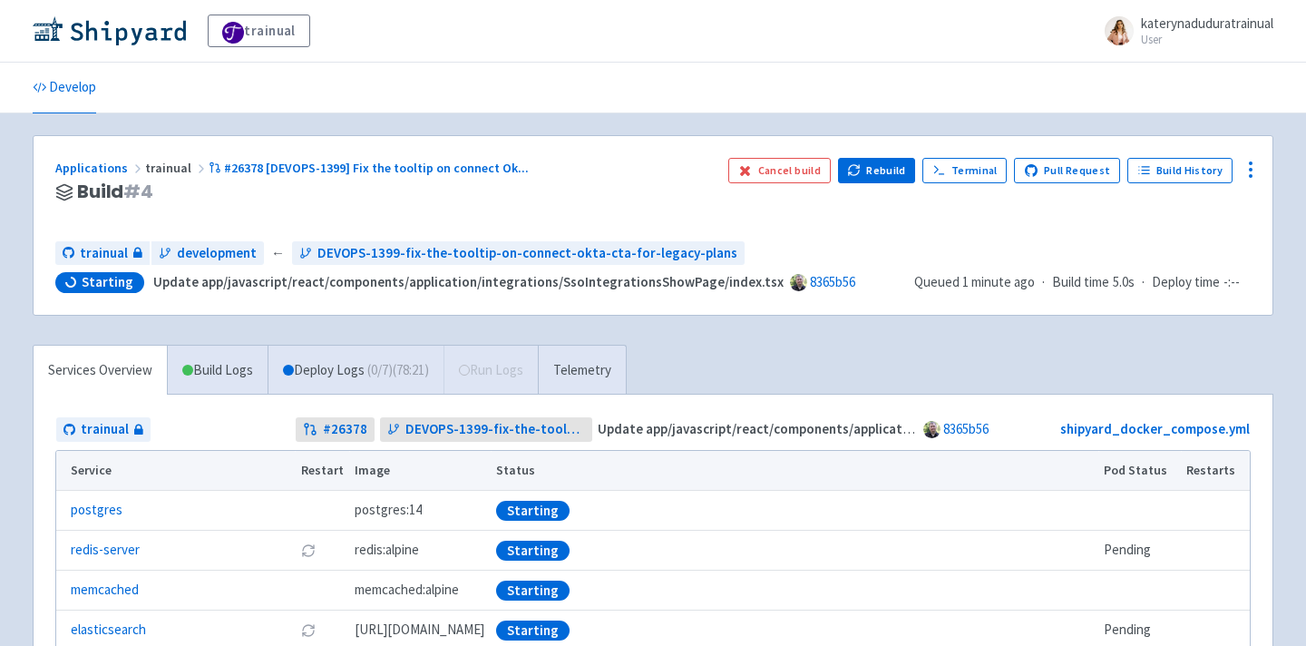 This screenshot has height=646, width=1306. Describe the element at coordinates (1139, 551) in the screenshot. I see `td: Pending` at that location.